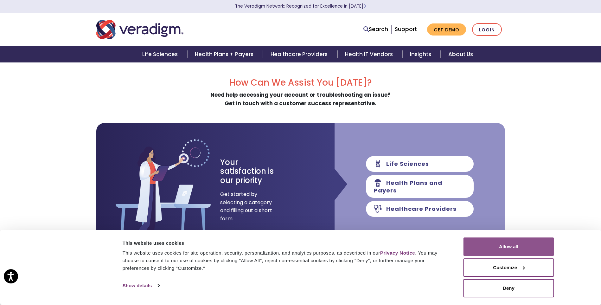 This screenshot has width=601, height=305. Describe the element at coordinates (508, 246) in the screenshot. I see `button: Allow all` at that location.